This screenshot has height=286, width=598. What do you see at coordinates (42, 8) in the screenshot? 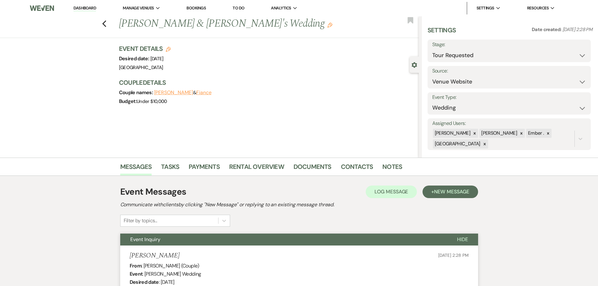
I see `img: Weven Logo` at bounding box center [42, 8].